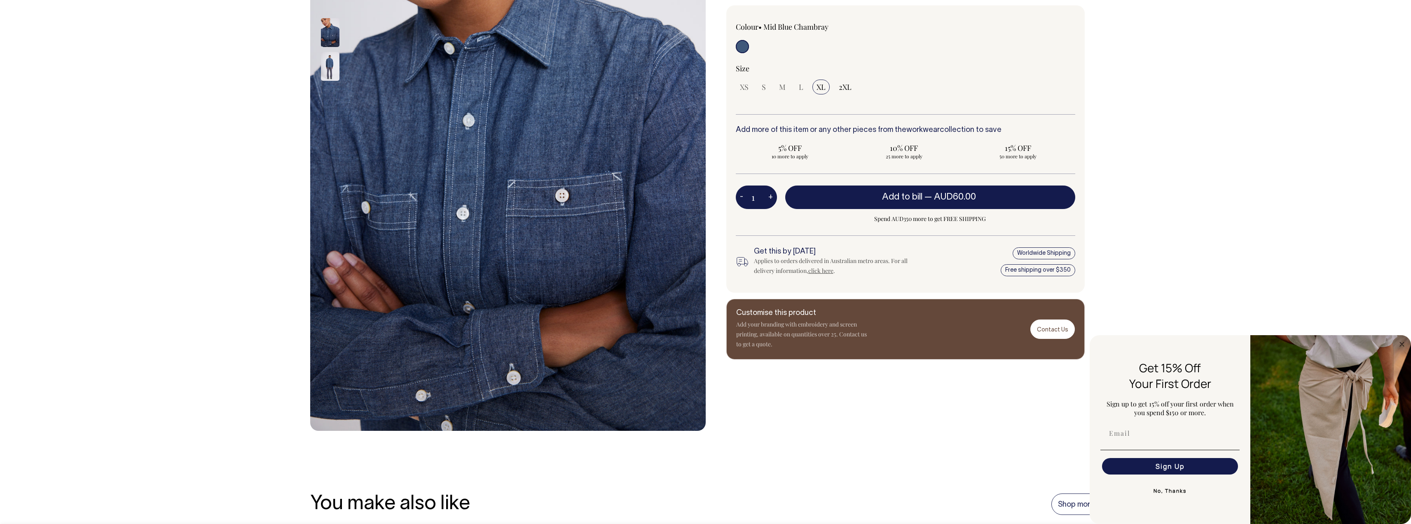 This screenshot has height=524, width=1411. I want to click on span: 10 more to apply, so click(790, 156).